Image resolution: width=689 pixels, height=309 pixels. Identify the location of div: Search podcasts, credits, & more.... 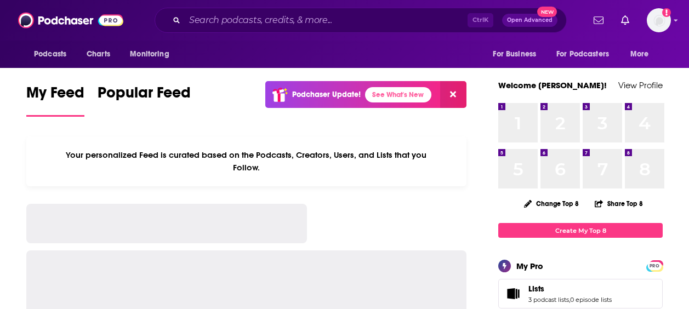
(361, 20).